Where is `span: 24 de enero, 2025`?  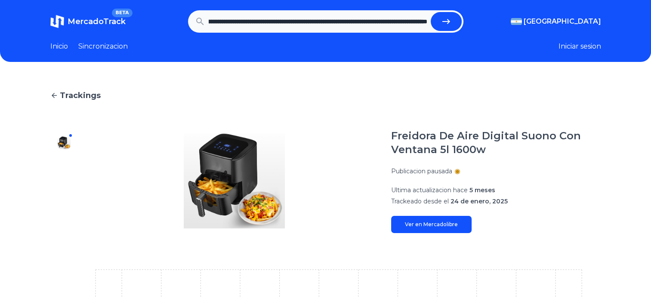 span: 24 de enero, 2025 is located at coordinates (479, 201).